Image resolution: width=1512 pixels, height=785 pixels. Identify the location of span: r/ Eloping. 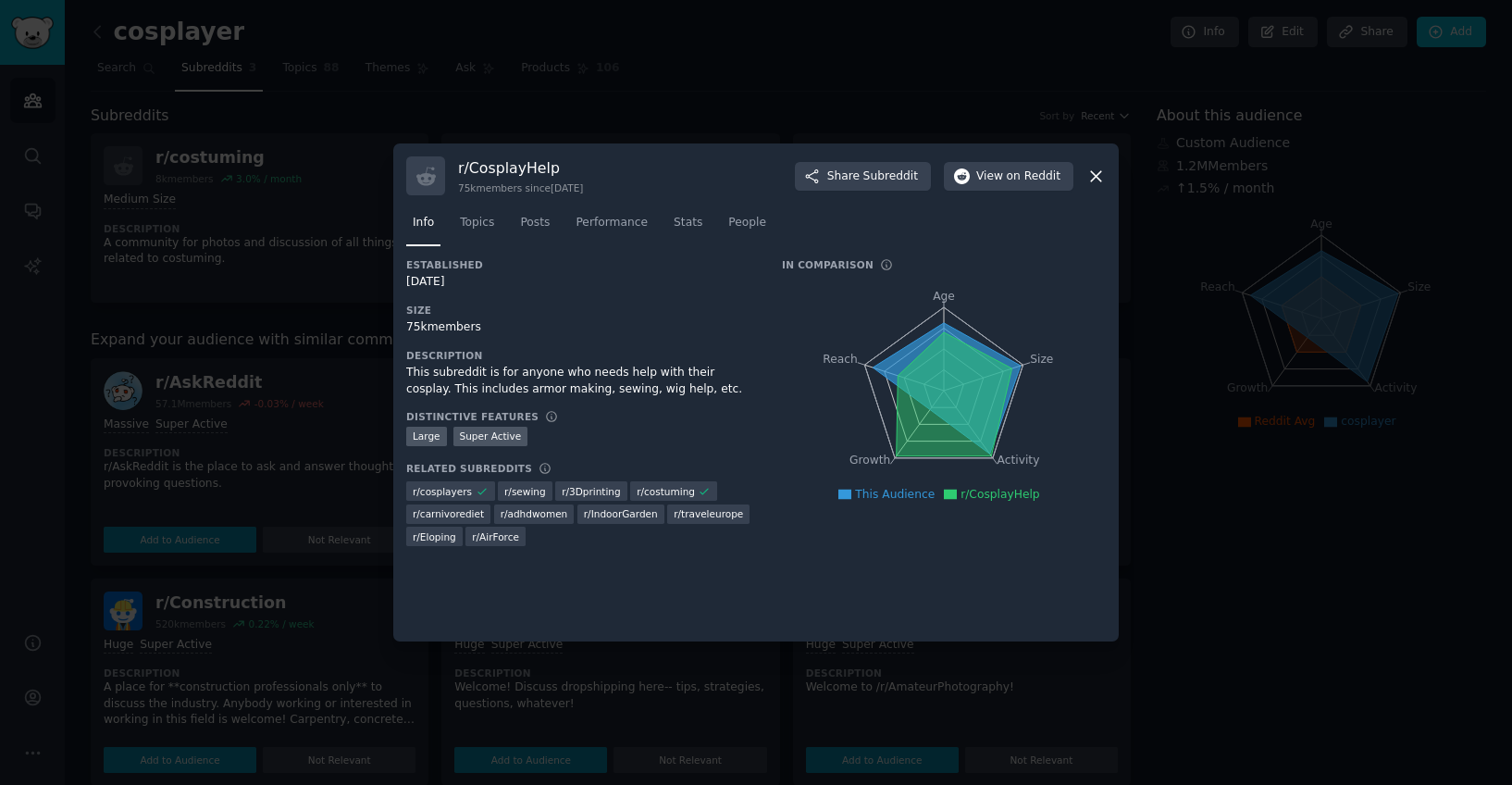
(434, 537).